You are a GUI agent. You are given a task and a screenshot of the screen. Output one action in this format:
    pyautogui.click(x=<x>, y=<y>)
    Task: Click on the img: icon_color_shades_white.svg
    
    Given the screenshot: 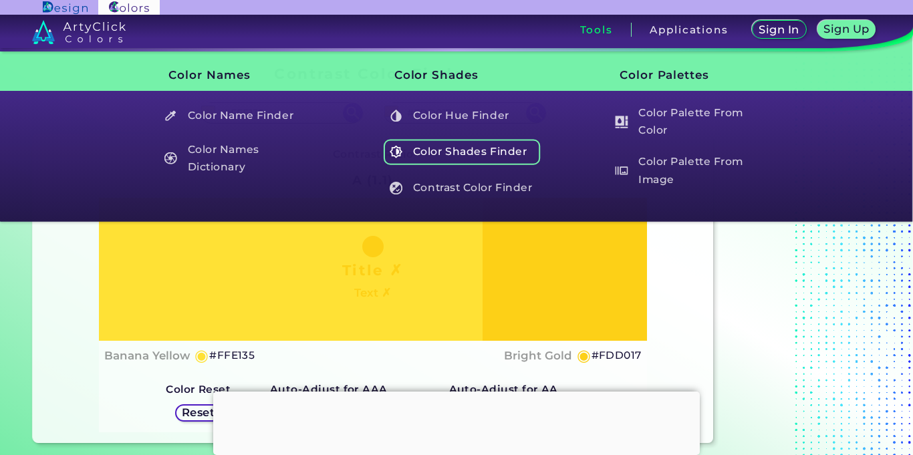 What is the action you would take?
    pyautogui.click(x=396, y=152)
    